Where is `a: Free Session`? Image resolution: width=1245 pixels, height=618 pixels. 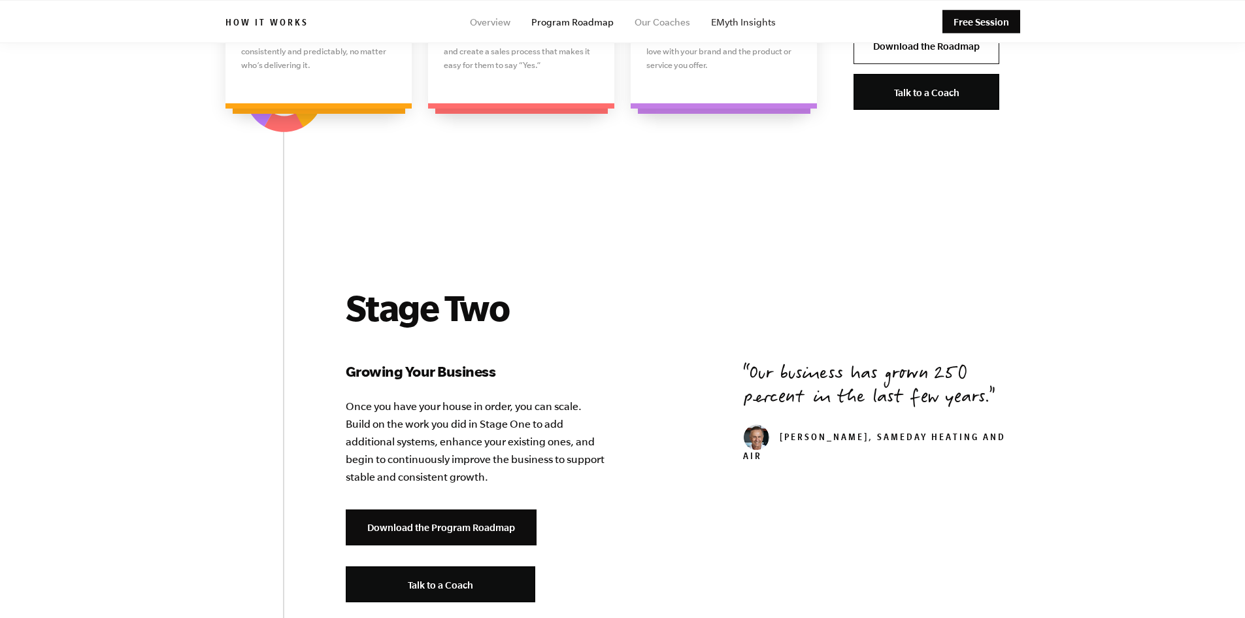 a: Free Session is located at coordinates (981, 22).